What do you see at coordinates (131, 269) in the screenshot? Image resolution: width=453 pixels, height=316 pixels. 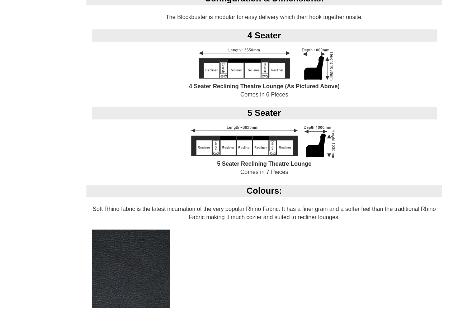 I see `img: Black` at bounding box center [131, 269].